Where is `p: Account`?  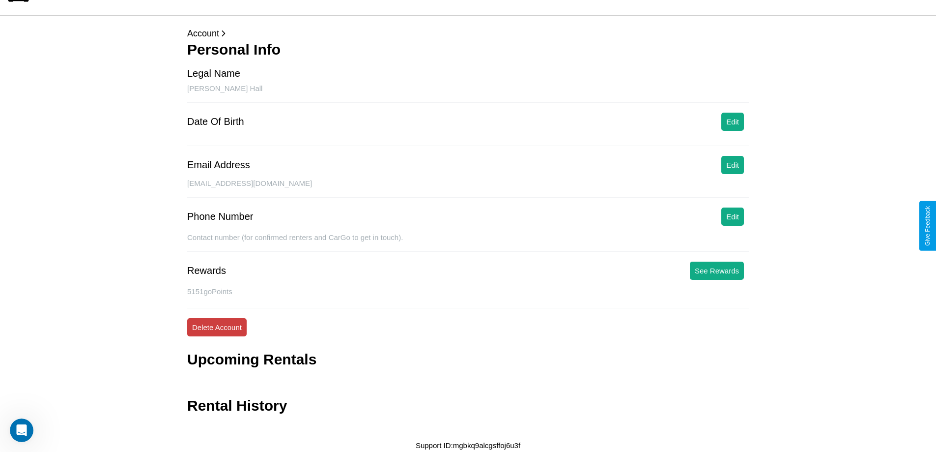
p: Account is located at coordinates (468, 33).